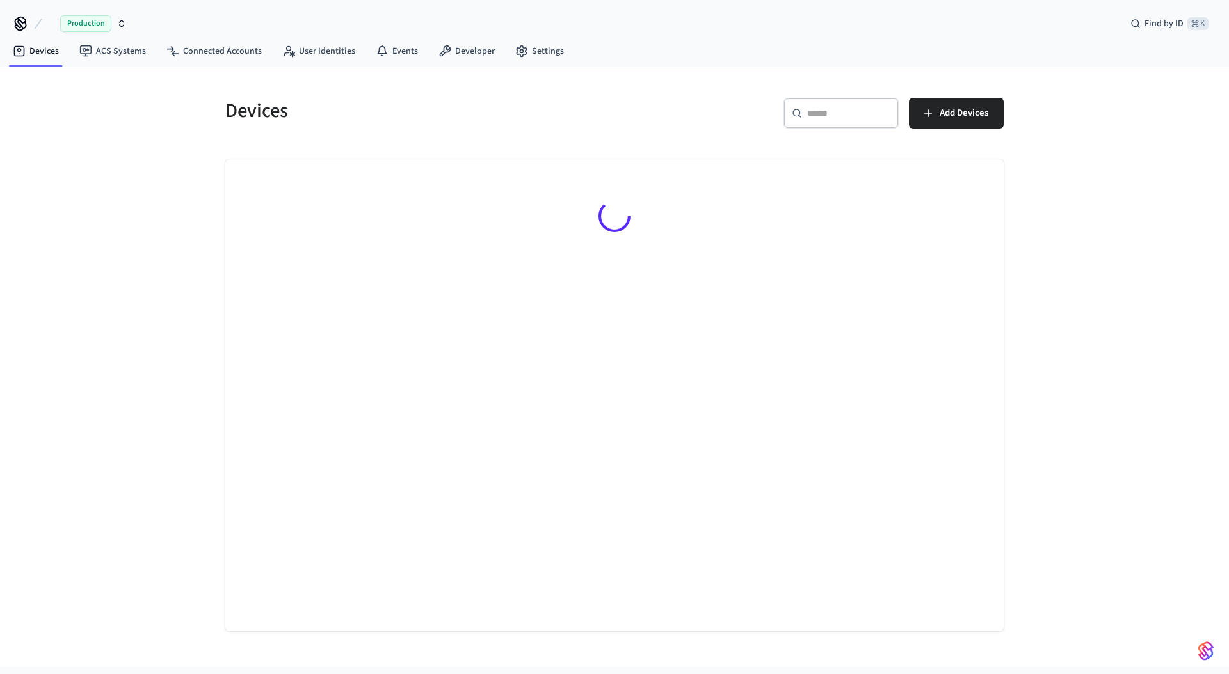 Image resolution: width=1229 pixels, height=674 pixels. What do you see at coordinates (956, 113) in the screenshot?
I see `button: Add Devices` at bounding box center [956, 113].